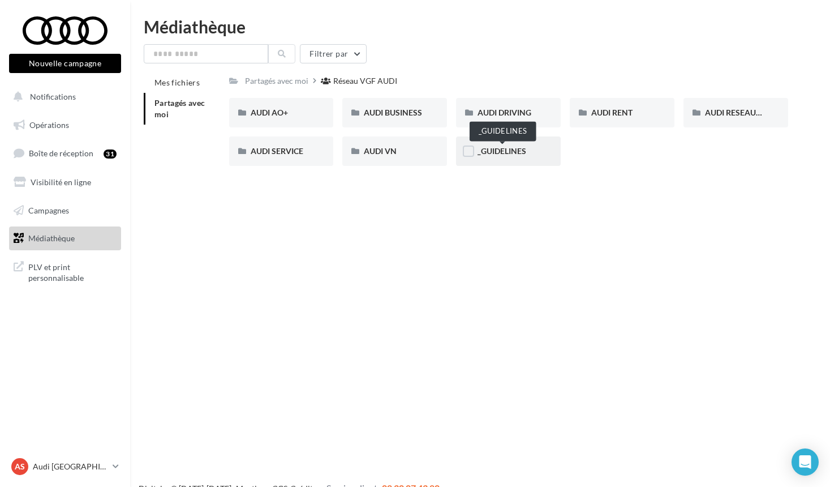 Image resolution: width=830 pixels, height=487 pixels. What do you see at coordinates (49, 209) in the screenshot?
I see `span: Campagnes` at bounding box center [49, 209].